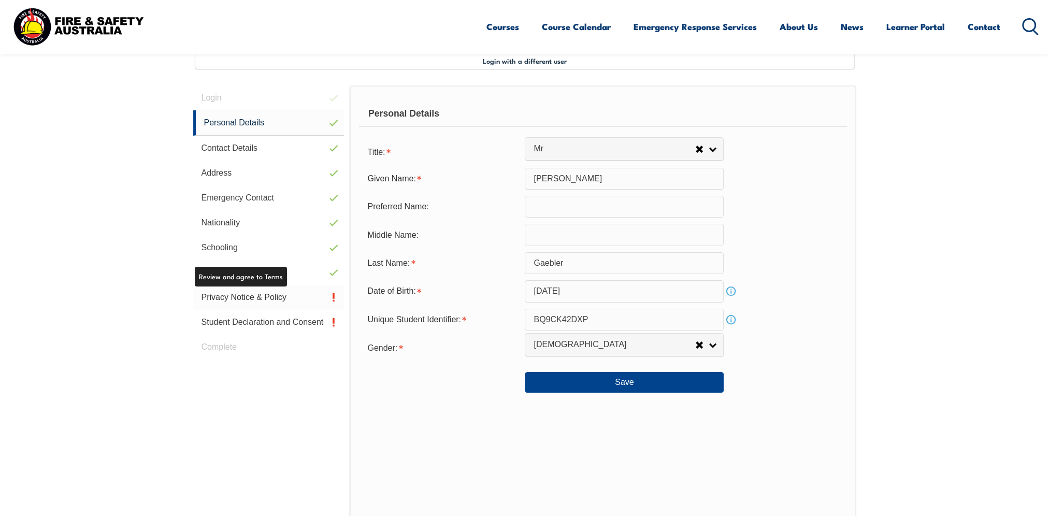 Image resolution: width=1049 pixels, height=516 pixels. Describe the element at coordinates (602, 114) in the screenshot. I see `div: Personal Details` at that location.